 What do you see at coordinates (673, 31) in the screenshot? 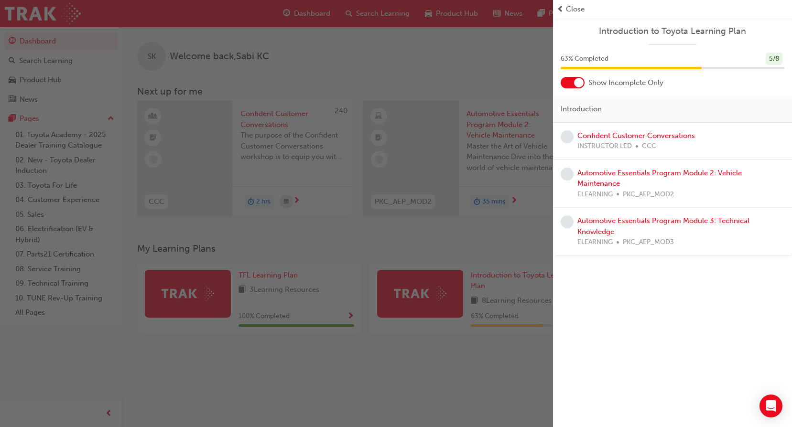
I see `span: Introduction to Toyota Learning Plan` at bounding box center [673, 31].